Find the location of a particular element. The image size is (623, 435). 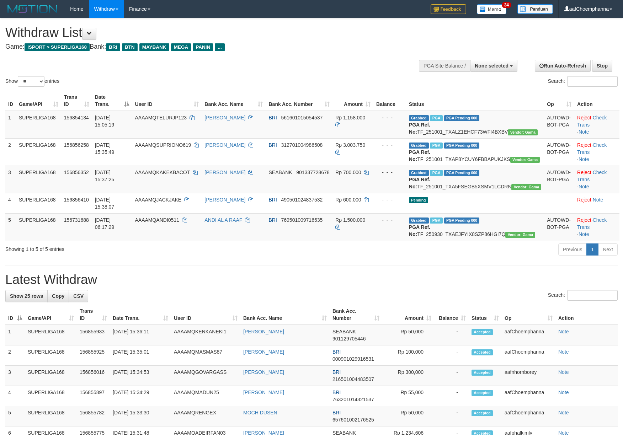

span: Rp 600.000 is located at coordinates (348, 200).